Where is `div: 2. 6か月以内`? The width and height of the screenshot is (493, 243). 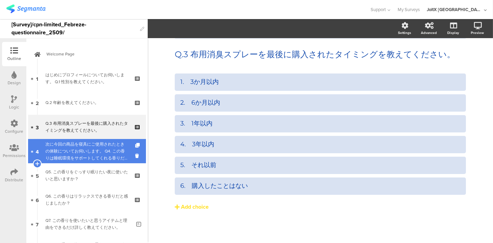
div: 2. 6か月以内 is located at coordinates (320, 103).